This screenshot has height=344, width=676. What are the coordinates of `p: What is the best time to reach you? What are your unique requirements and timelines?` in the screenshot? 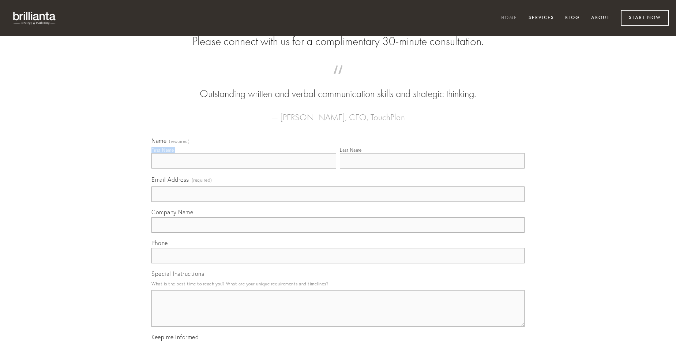 It's located at (338, 283).